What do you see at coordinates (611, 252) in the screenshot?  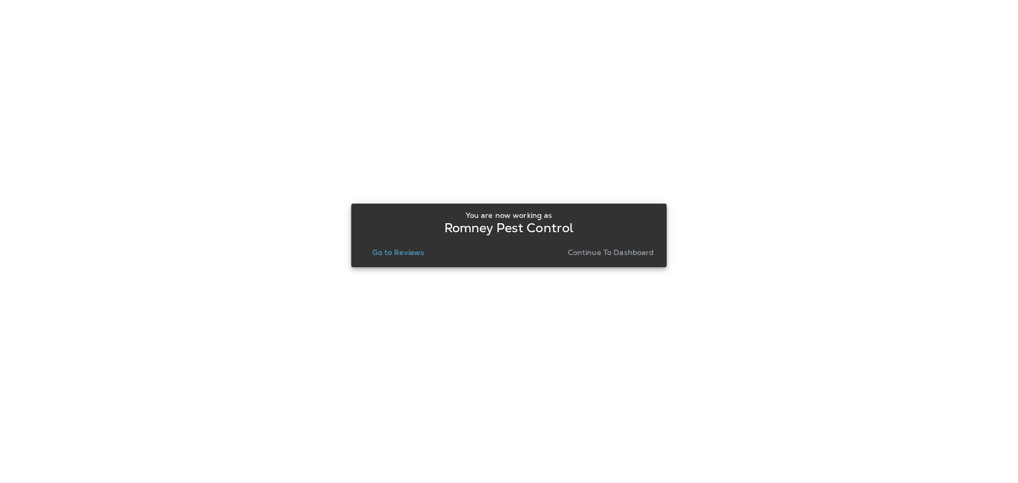 I see `button: Continue to Dashboard` at bounding box center [611, 252].